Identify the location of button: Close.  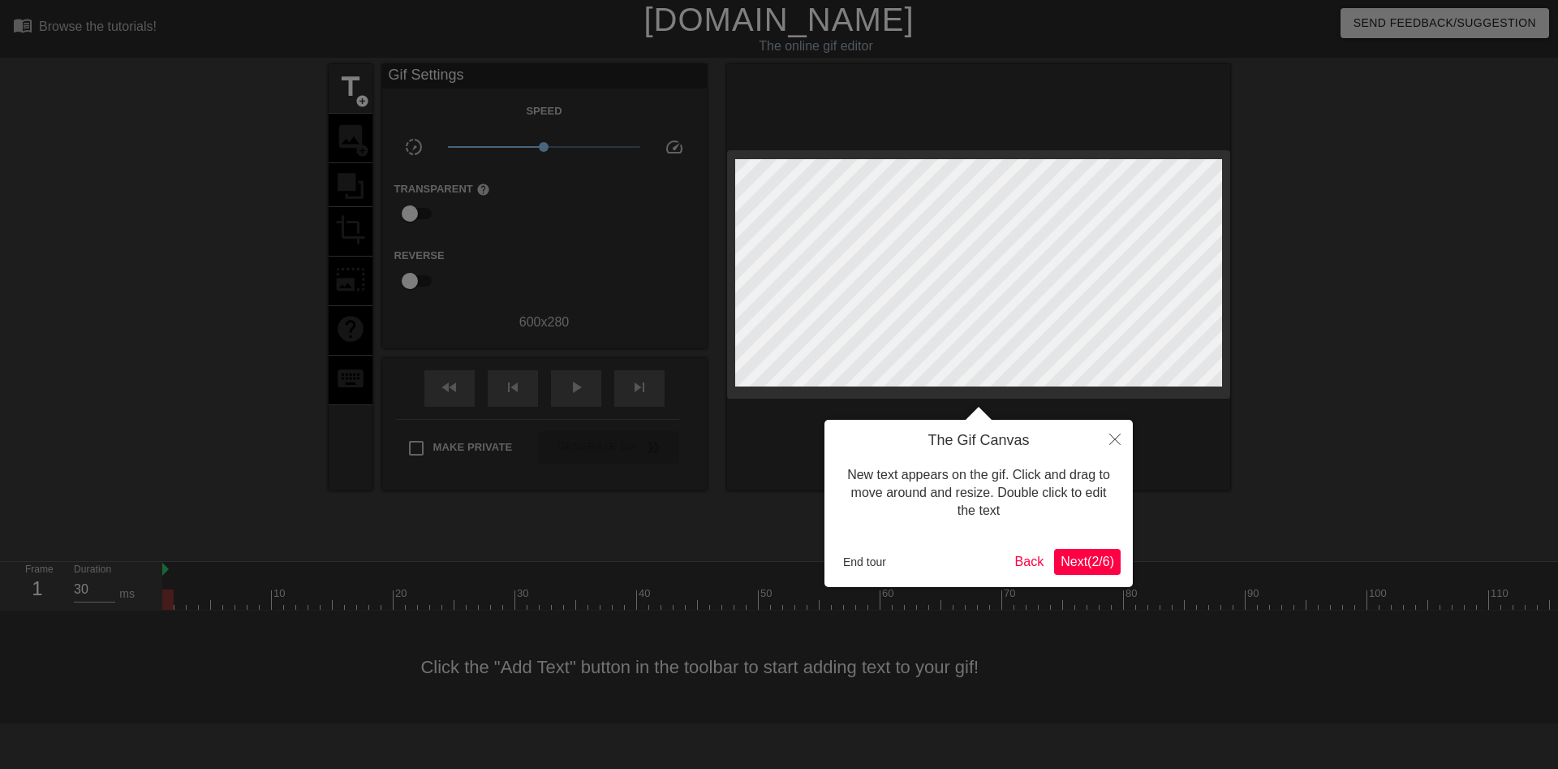
(1115, 438).